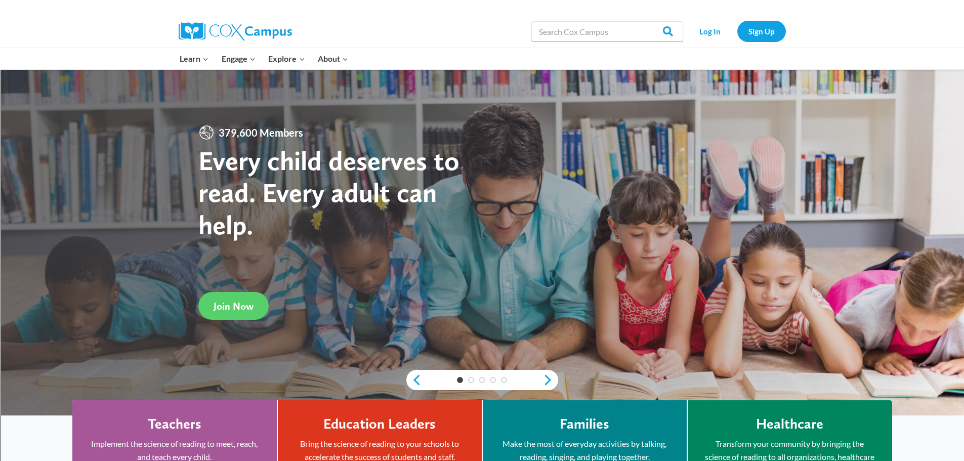 The width and height of the screenshot is (964, 461). Describe the element at coordinates (333, 59) in the screenshot. I see `span: About` at that location.